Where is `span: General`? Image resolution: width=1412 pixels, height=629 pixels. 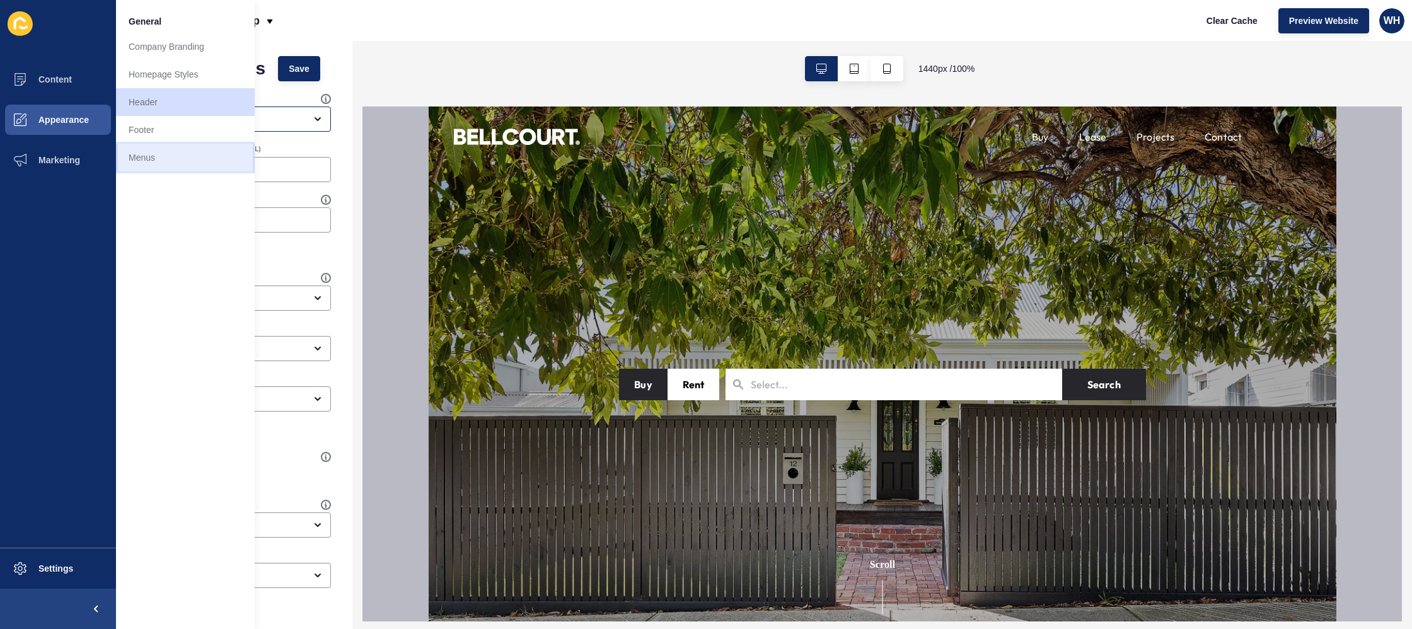
span: General is located at coordinates (145, 21).